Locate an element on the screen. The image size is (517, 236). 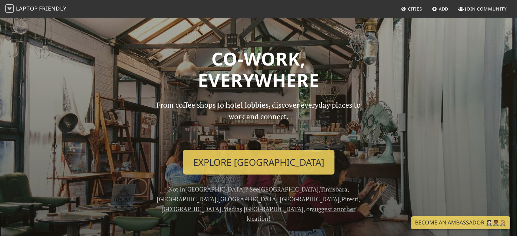
a: Pitești is located at coordinates (350, 199).